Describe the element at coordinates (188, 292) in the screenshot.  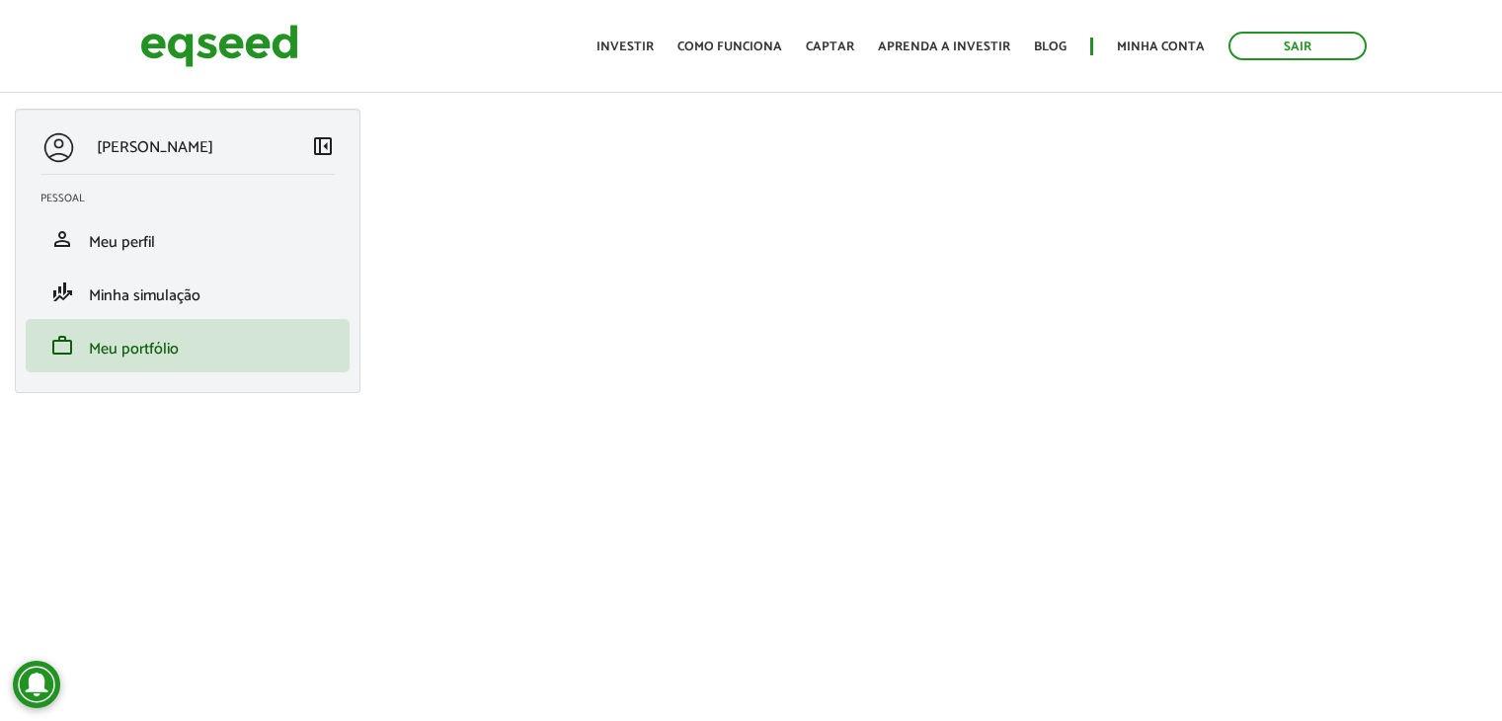
I see `a: finance_modeMinha simulação` at that location.